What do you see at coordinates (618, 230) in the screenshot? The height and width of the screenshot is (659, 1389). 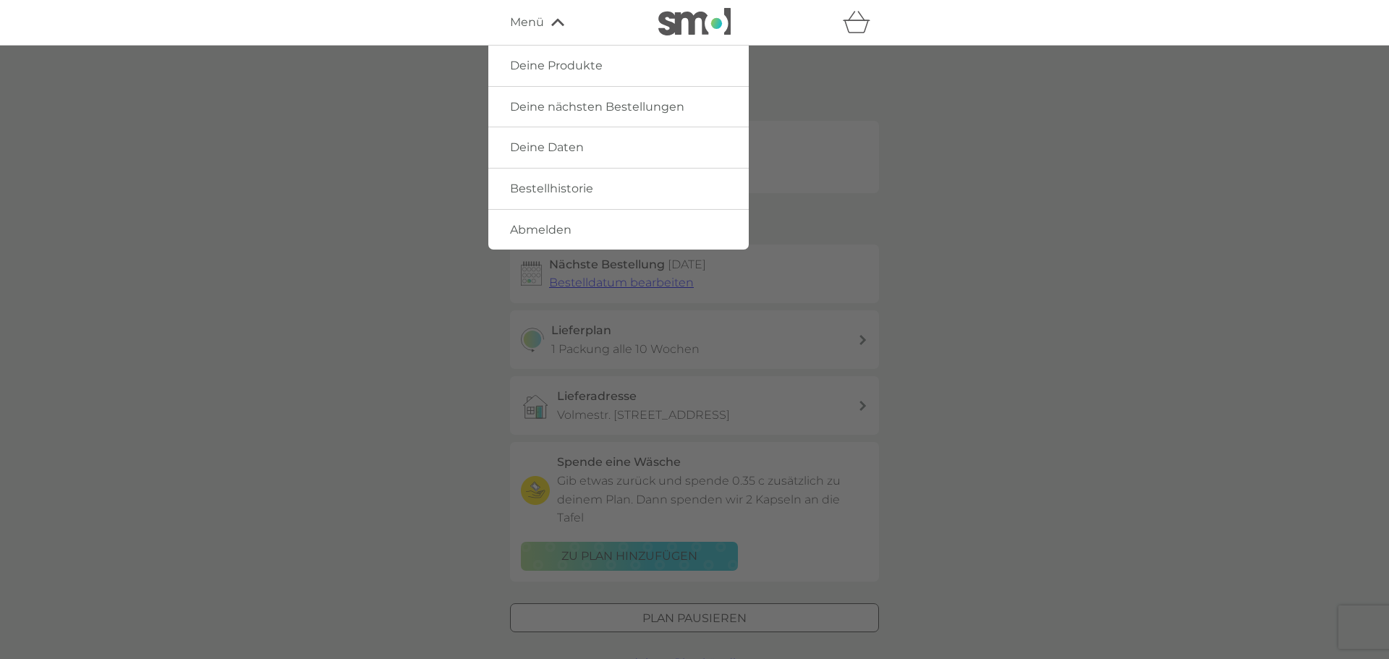 I see `a: Abmelden` at bounding box center [618, 230].